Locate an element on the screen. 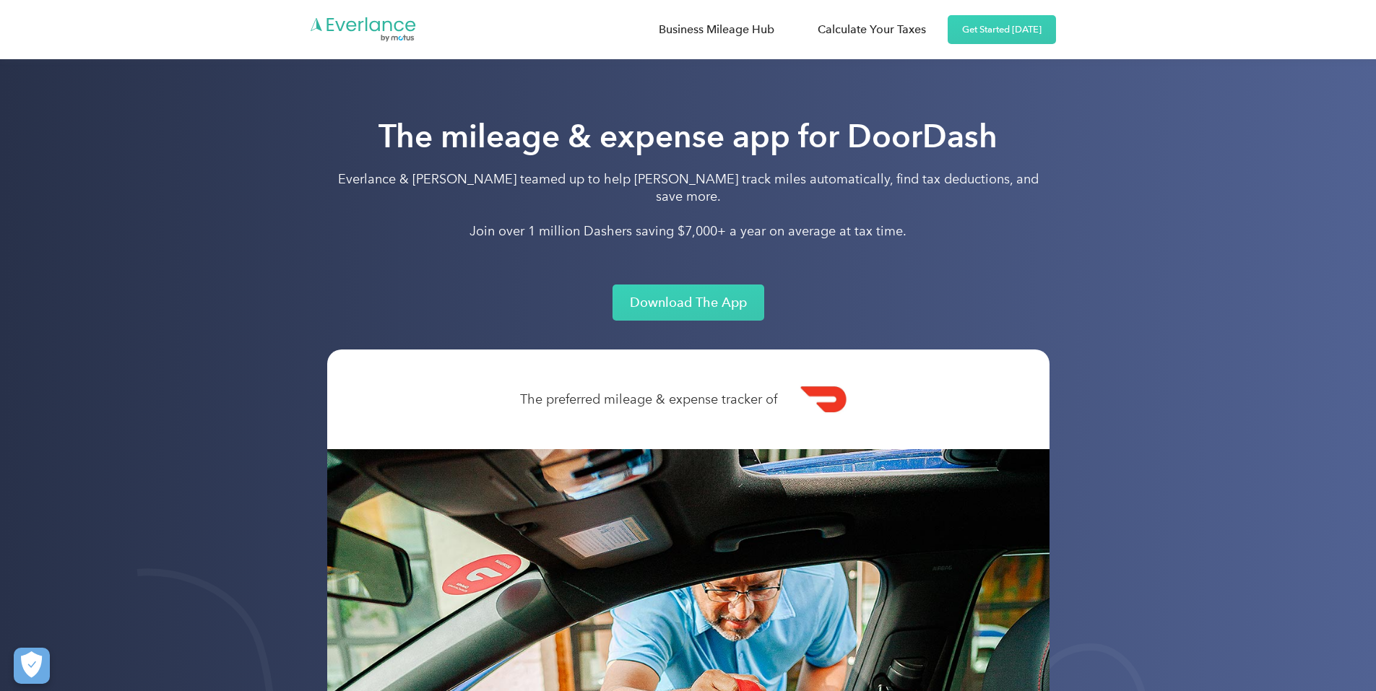 The image size is (1376, 691). a: Business Mileage Hub is located at coordinates (717, 30).